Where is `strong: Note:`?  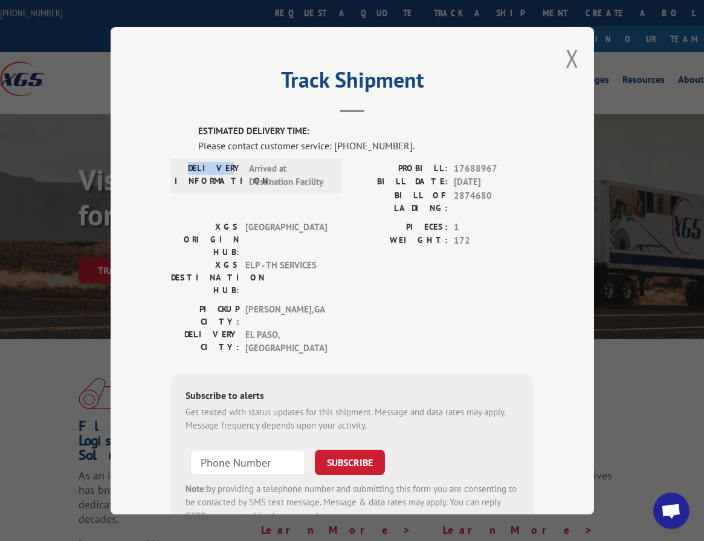 strong: Note: is located at coordinates (196, 488).